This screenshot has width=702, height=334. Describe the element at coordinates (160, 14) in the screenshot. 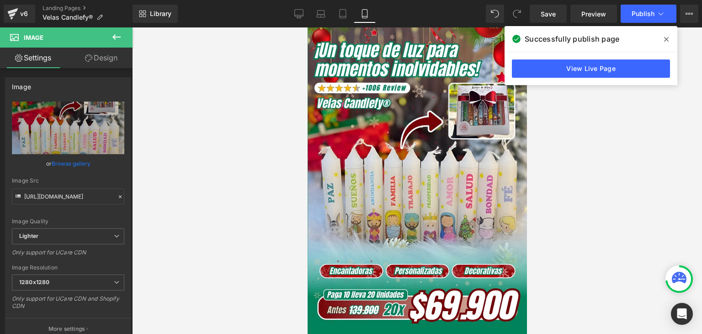

I see `span: Library` at that location.